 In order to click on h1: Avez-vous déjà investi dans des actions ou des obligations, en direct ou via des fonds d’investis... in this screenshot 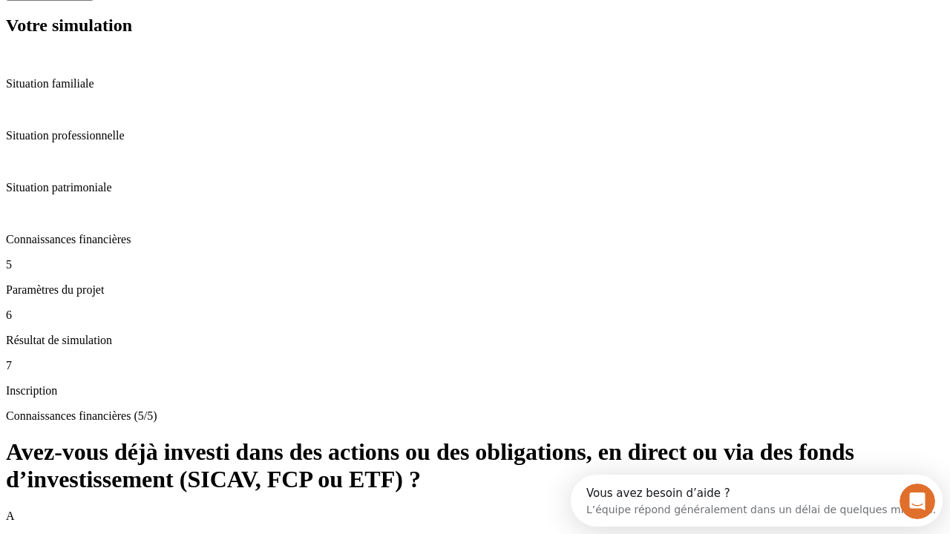, I will do `click(475, 466)`.